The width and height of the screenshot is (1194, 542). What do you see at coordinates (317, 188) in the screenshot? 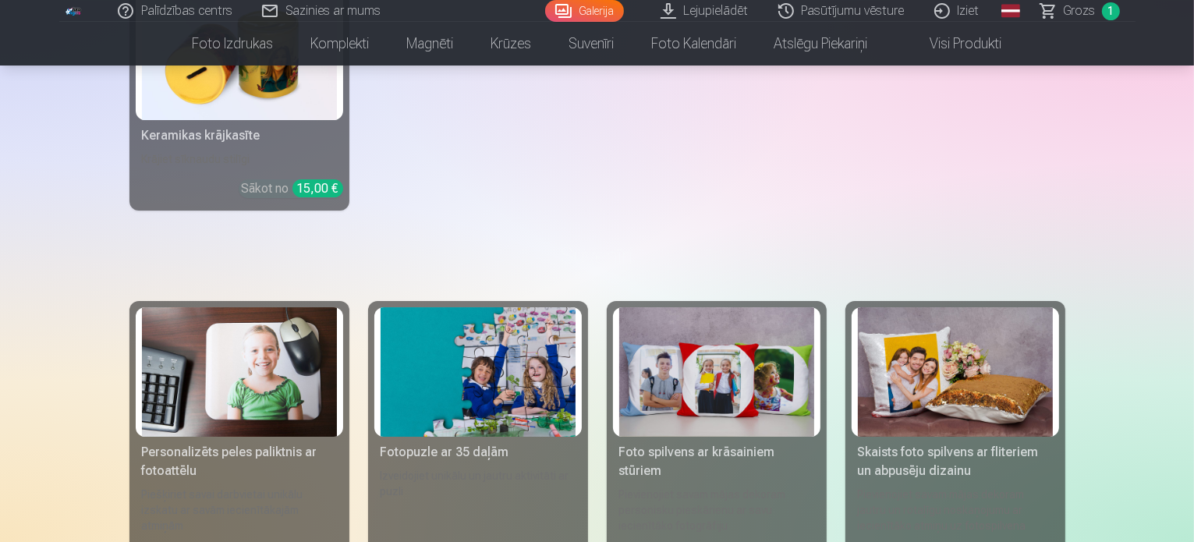
I see `div: 15,00 €` at bounding box center [317, 188].